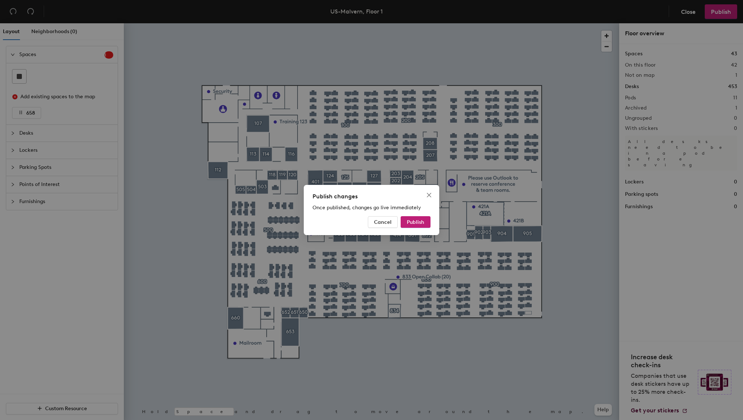 Image resolution: width=743 pixels, height=420 pixels. What do you see at coordinates (383, 222) in the screenshot?
I see `button: Cancel` at bounding box center [383, 222].